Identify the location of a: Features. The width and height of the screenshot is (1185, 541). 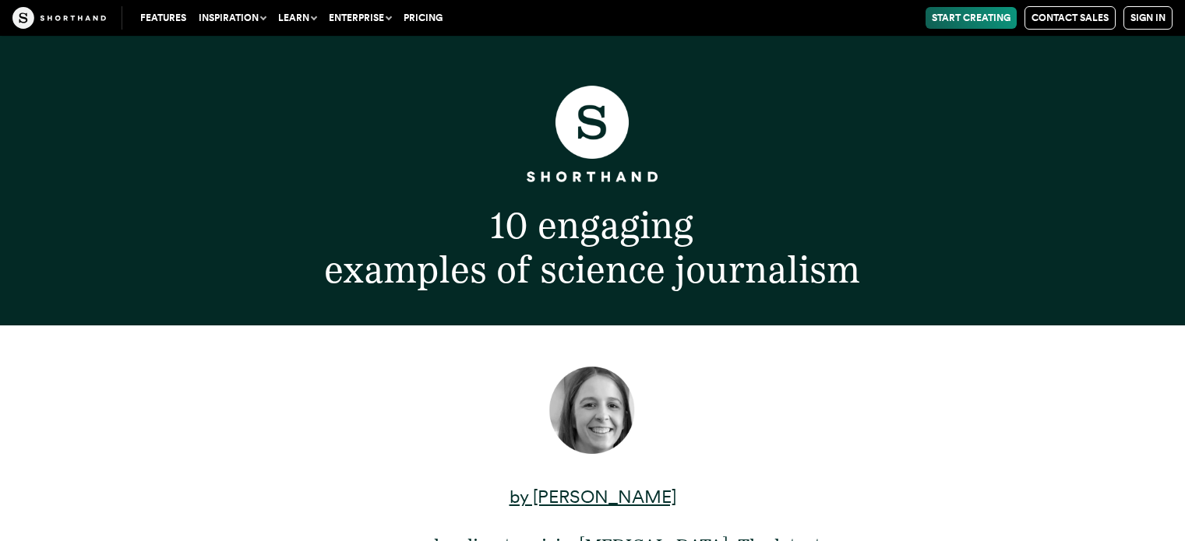
(163, 18).